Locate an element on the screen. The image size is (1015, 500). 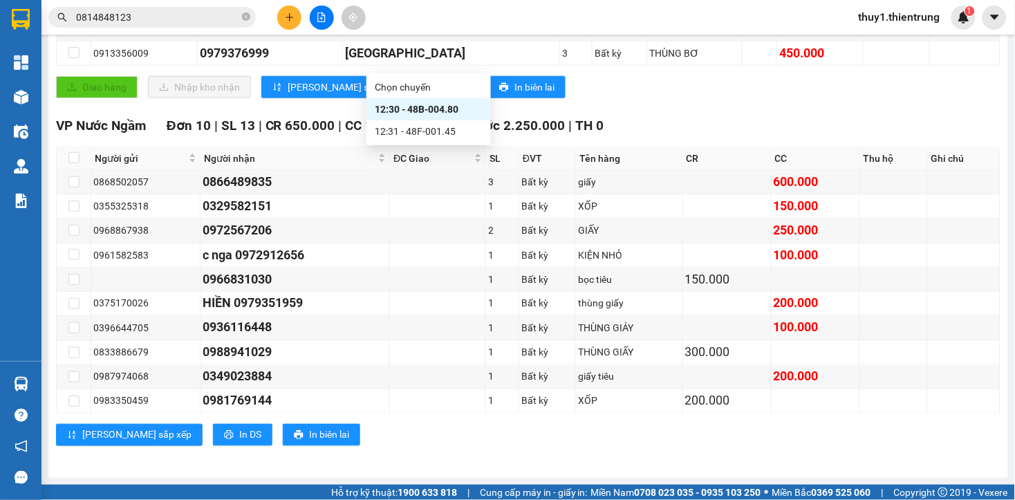
div: 250.000 is located at coordinates (815, 230).